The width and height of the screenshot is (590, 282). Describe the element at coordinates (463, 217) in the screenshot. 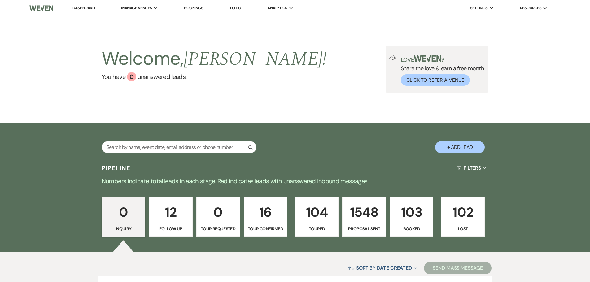

I see `a: 102Lost` at that location.